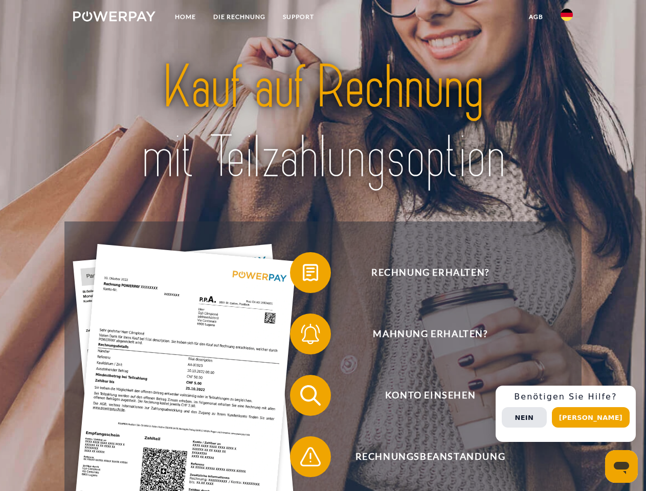  What do you see at coordinates (310, 456) in the screenshot?
I see `img: qb_warning.svg` at bounding box center [310, 456].